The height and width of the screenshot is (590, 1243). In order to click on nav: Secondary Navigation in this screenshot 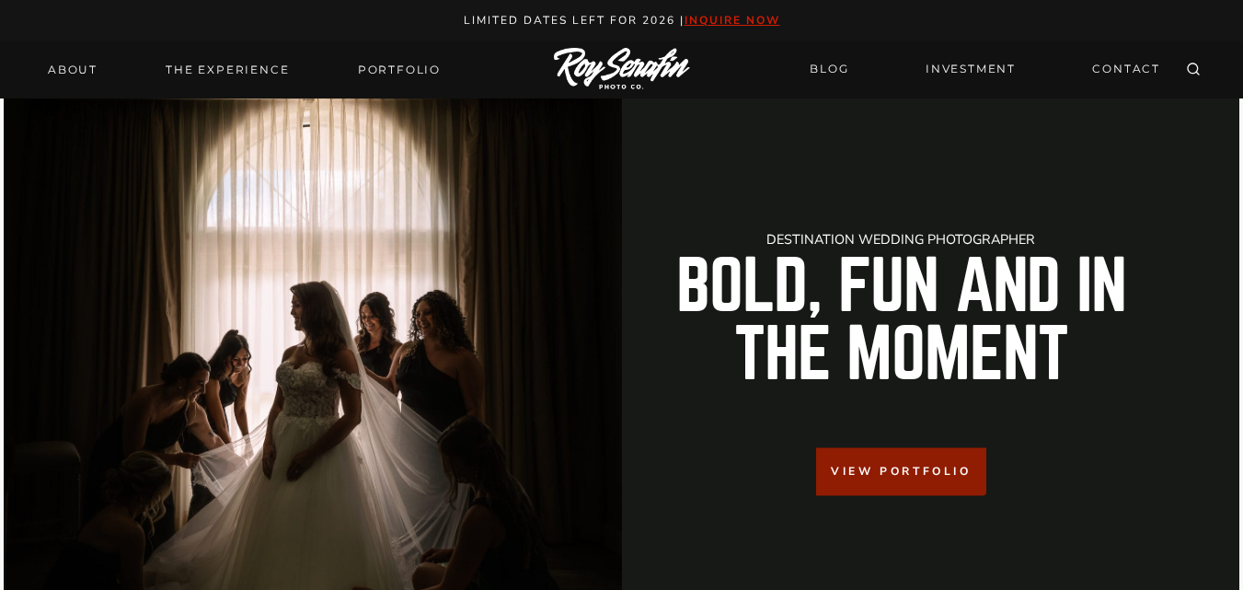, I will do `click(985, 69)`.